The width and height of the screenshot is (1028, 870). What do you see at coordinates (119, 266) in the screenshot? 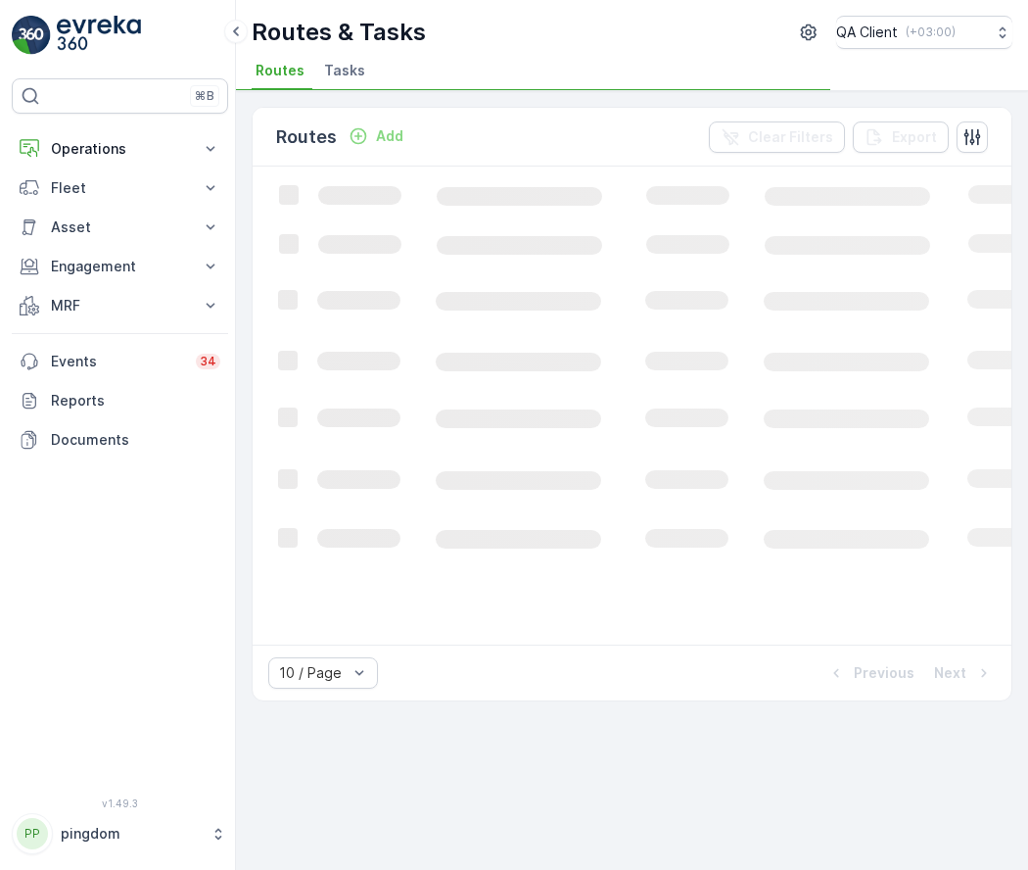
I see `button: Engagement` at bounding box center [119, 266].